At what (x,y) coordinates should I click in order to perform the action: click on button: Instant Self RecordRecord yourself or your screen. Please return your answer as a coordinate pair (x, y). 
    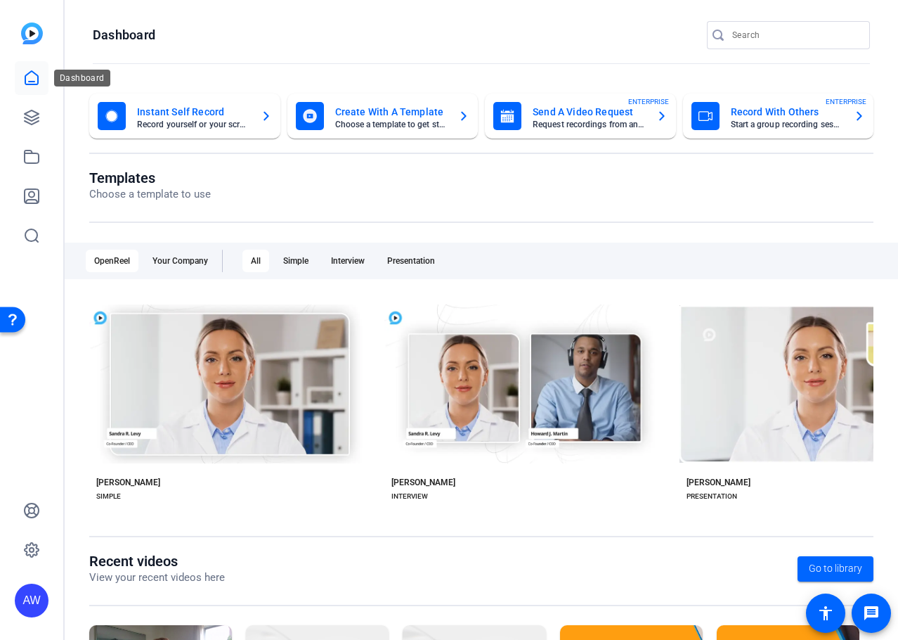
    Looking at the image, I should click on (185, 116).